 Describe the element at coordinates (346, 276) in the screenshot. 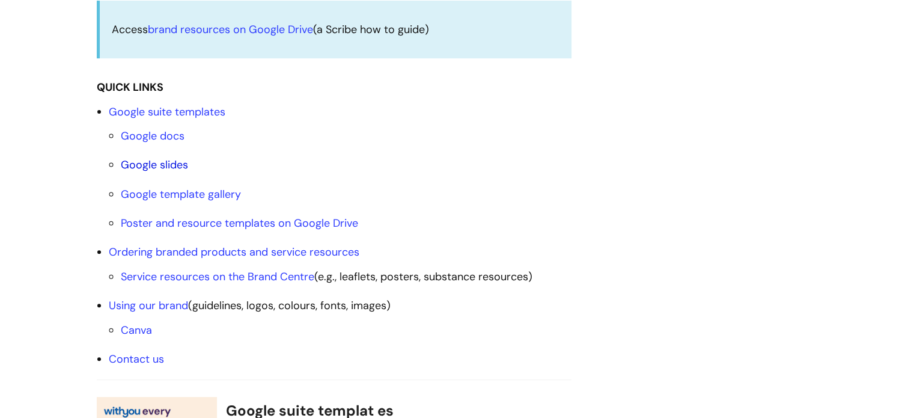

I see `li: (e.g., leaflets, posters, substance resources)` at that location.